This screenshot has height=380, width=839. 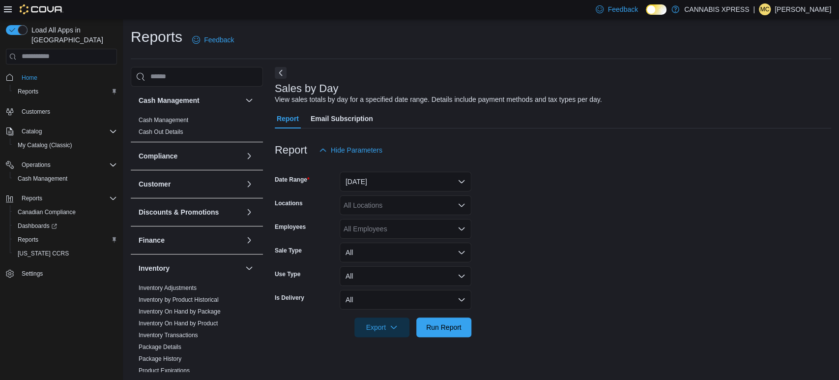 What do you see at coordinates (161, 132) in the screenshot?
I see `a: Cash Out Details` at bounding box center [161, 132].